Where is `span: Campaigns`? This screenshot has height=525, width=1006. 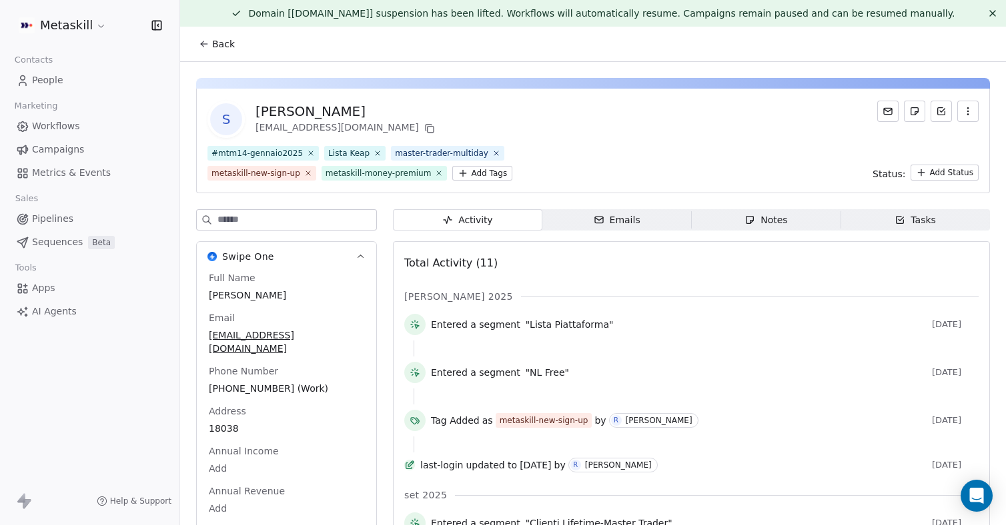
span: Campaigns is located at coordinates (58, 149).